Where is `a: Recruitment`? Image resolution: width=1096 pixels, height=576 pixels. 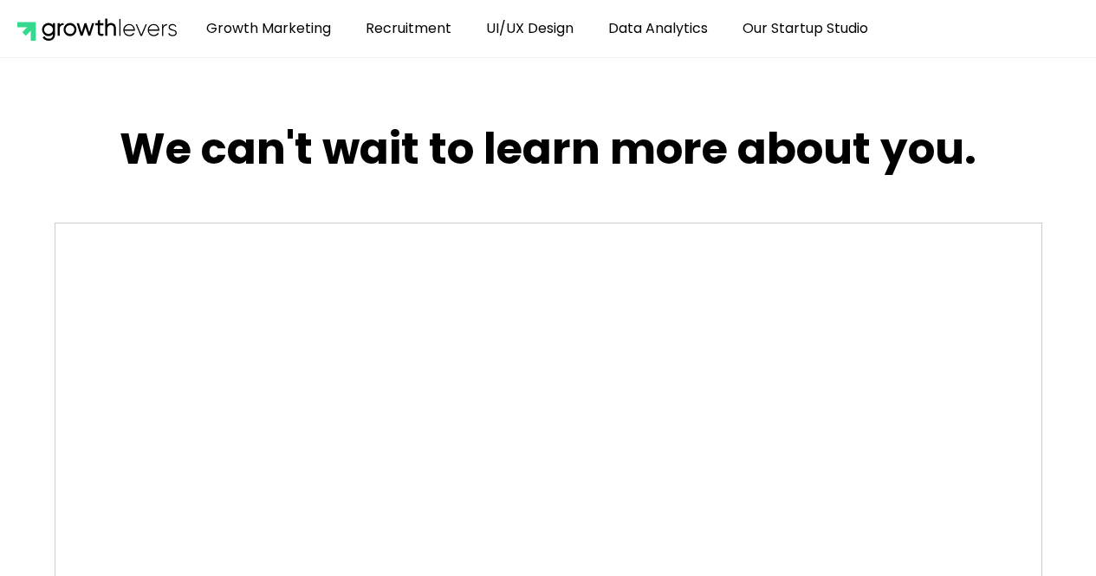
a: Recruitment is located at coordinates (408, 29).